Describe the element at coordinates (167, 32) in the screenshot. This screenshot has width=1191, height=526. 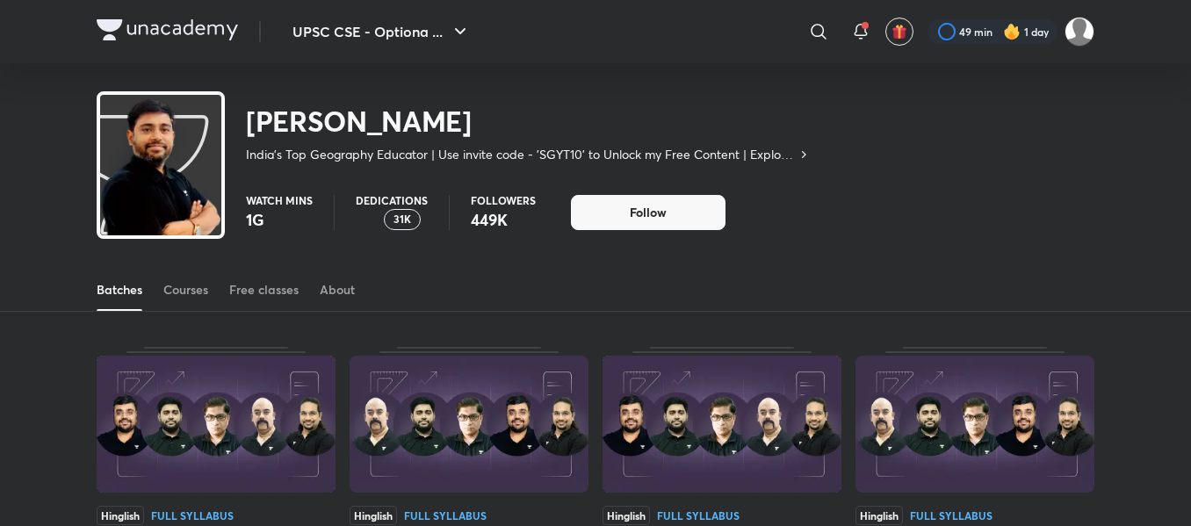
I see `a: Company Logo` at that location.